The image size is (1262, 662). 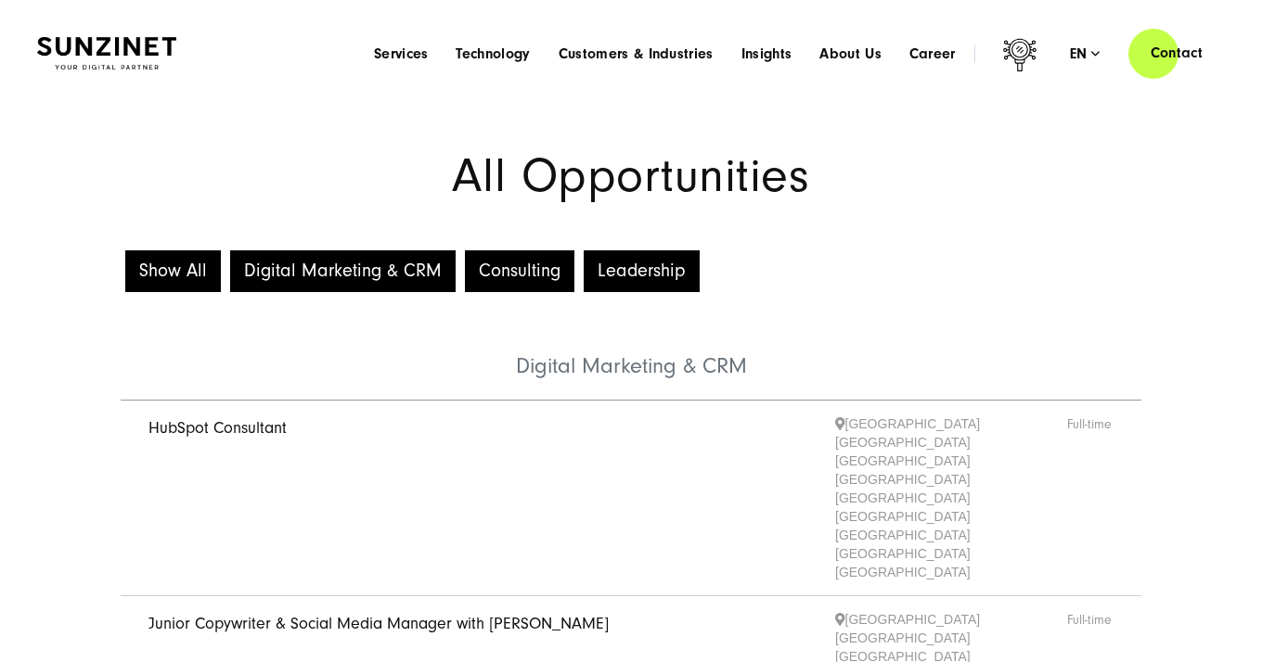 I want to click on button: Digital Marketing & CRM, so click(x=342, y=271).